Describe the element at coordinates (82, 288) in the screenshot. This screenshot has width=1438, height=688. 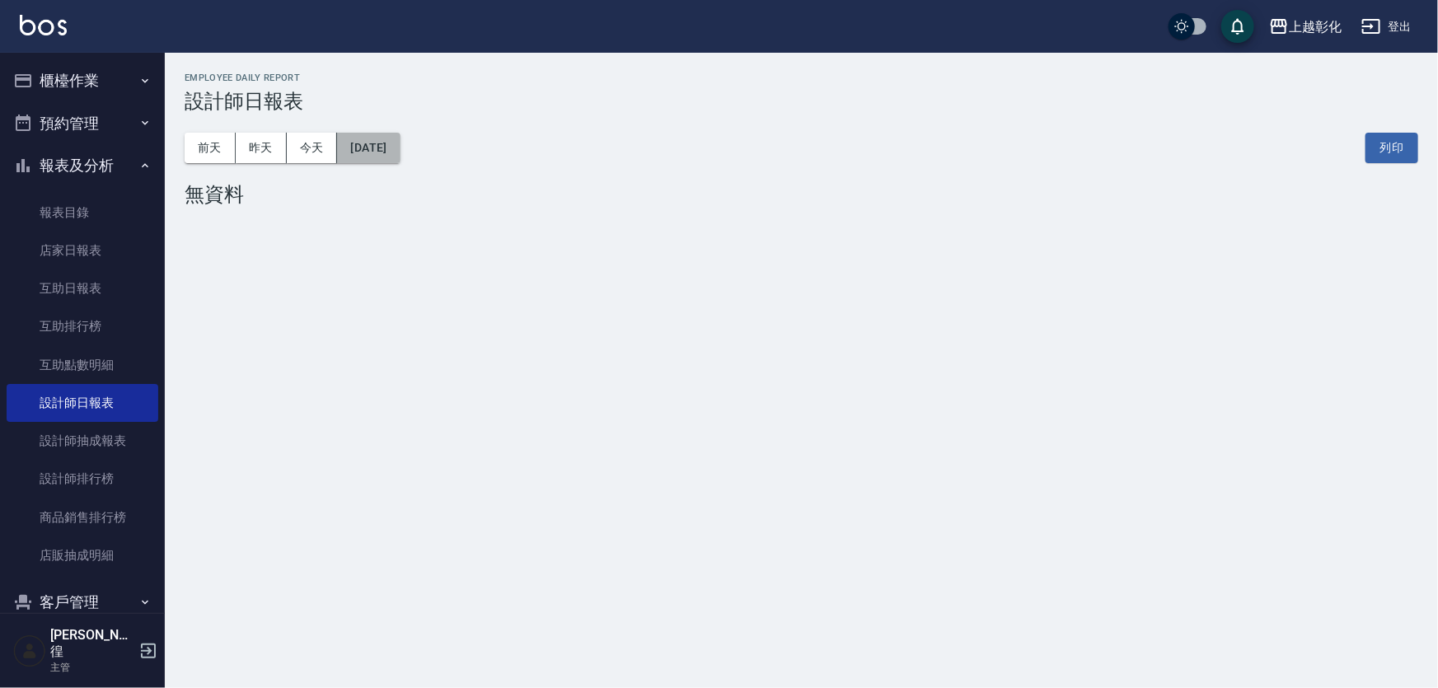
I see `a: 互助日報表` at that location.